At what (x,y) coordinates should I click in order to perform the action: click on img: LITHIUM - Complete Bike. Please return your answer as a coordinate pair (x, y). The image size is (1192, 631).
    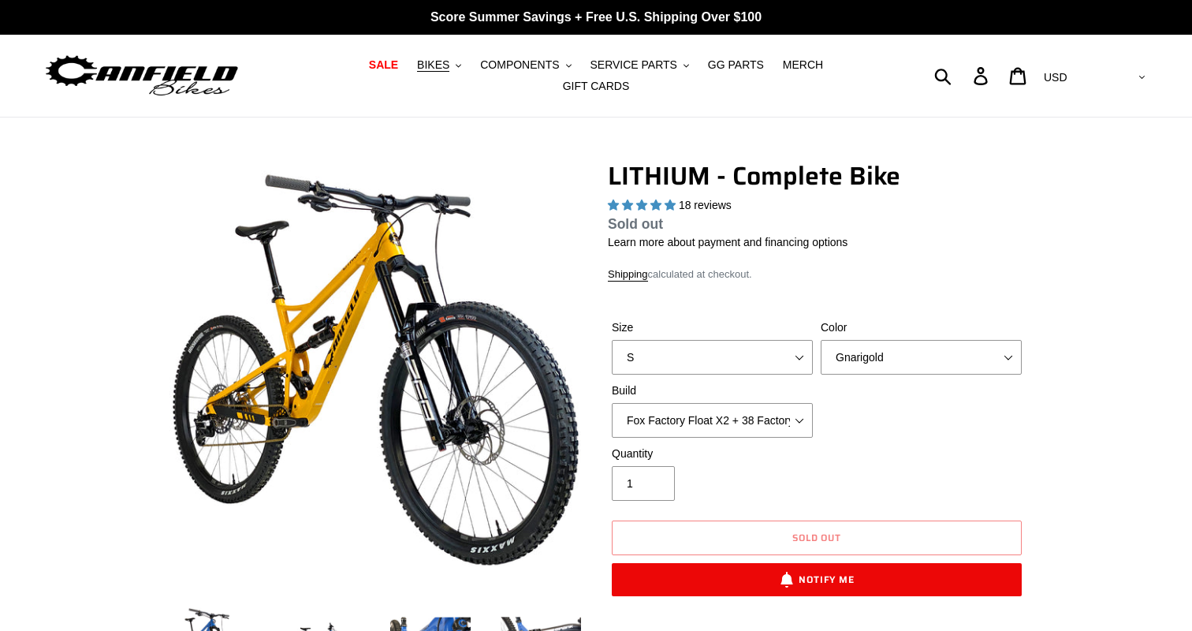
    Looking at the image, I should click on (375, 370).